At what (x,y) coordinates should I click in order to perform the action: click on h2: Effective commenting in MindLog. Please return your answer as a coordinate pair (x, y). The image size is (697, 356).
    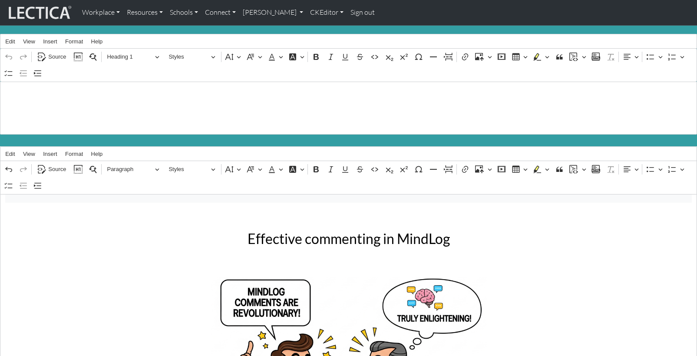
    Looking at the image, I should click on (349, 239).